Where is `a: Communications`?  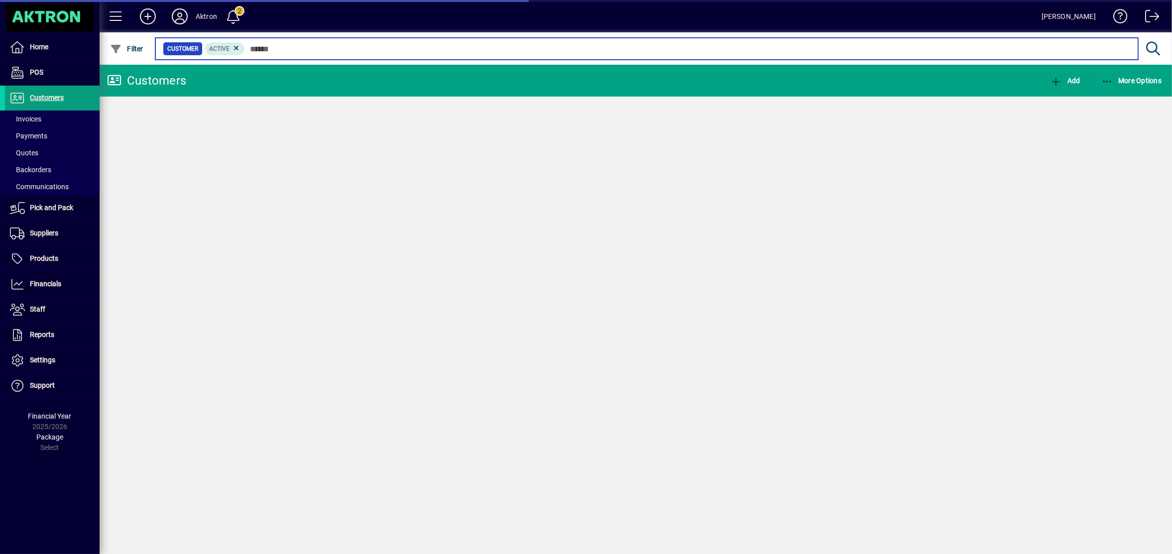 a: Communications is located at coordinates (52, 187).